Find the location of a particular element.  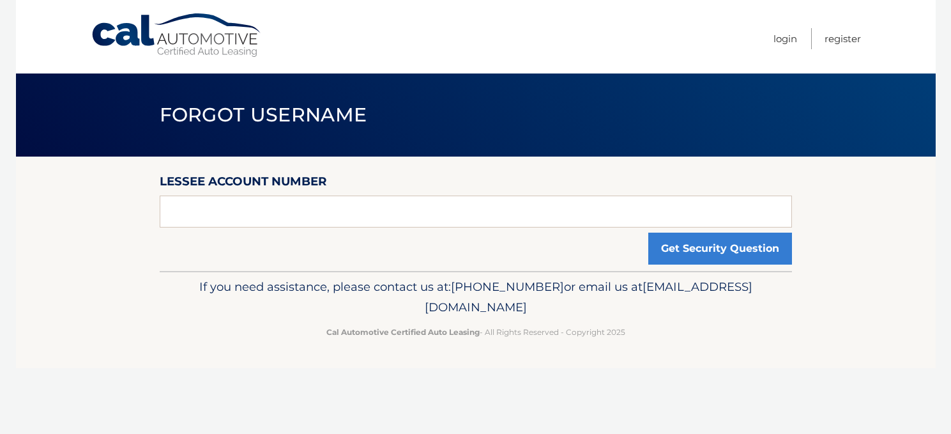

label: Lessee Account Number is located at coordinates (243, 183).